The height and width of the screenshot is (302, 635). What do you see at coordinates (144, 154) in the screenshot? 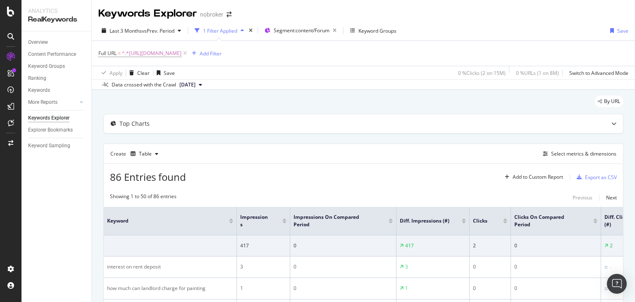
I see `button: Table` at bounding box center [144, 154].